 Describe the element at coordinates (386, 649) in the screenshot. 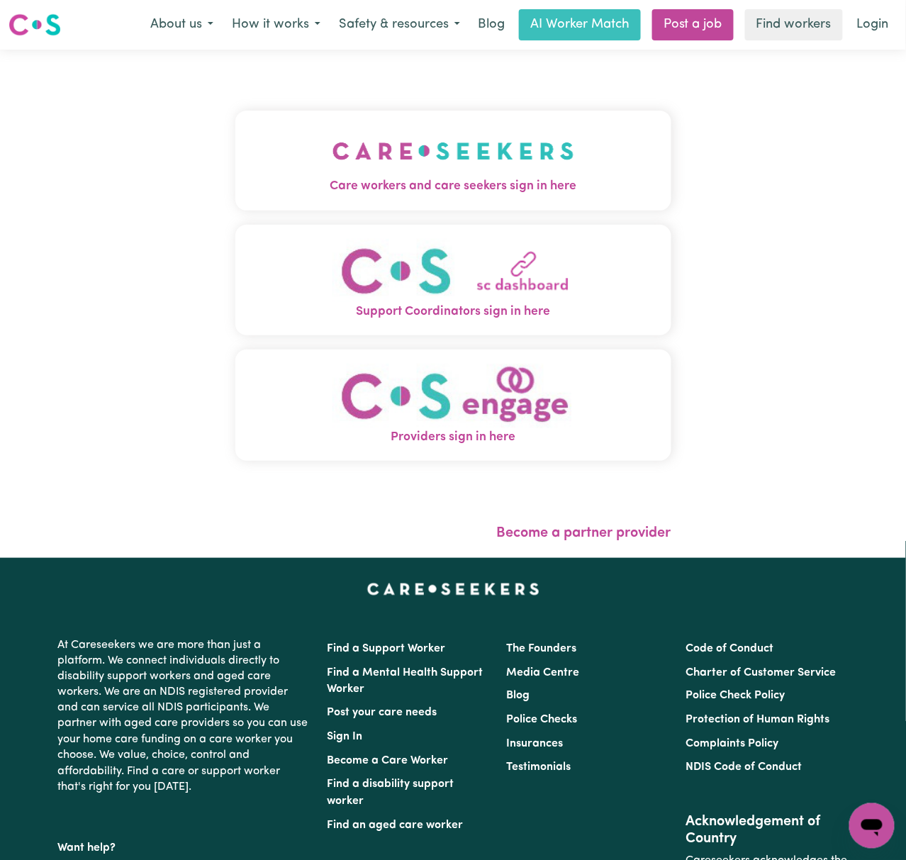

I see `a: Find a Support Worker` at that location.